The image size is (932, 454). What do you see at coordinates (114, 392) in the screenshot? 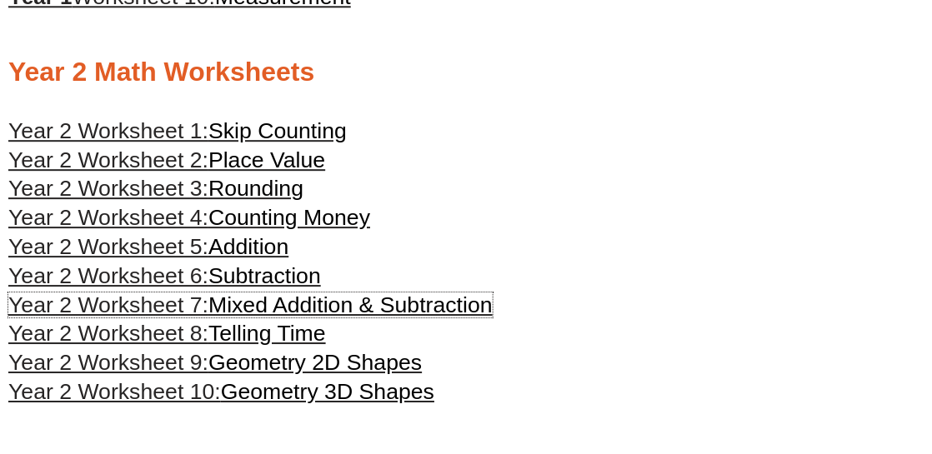
I see `span: Year 2 Worksheet 10:` at bounding box center [114, 392].